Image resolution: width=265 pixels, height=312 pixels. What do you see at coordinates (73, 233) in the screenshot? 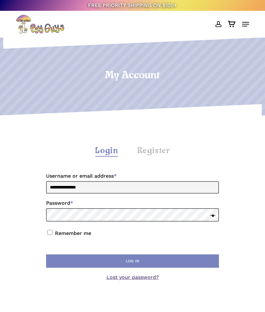
I see `label: Remember me` at bounding box center [73, 233].